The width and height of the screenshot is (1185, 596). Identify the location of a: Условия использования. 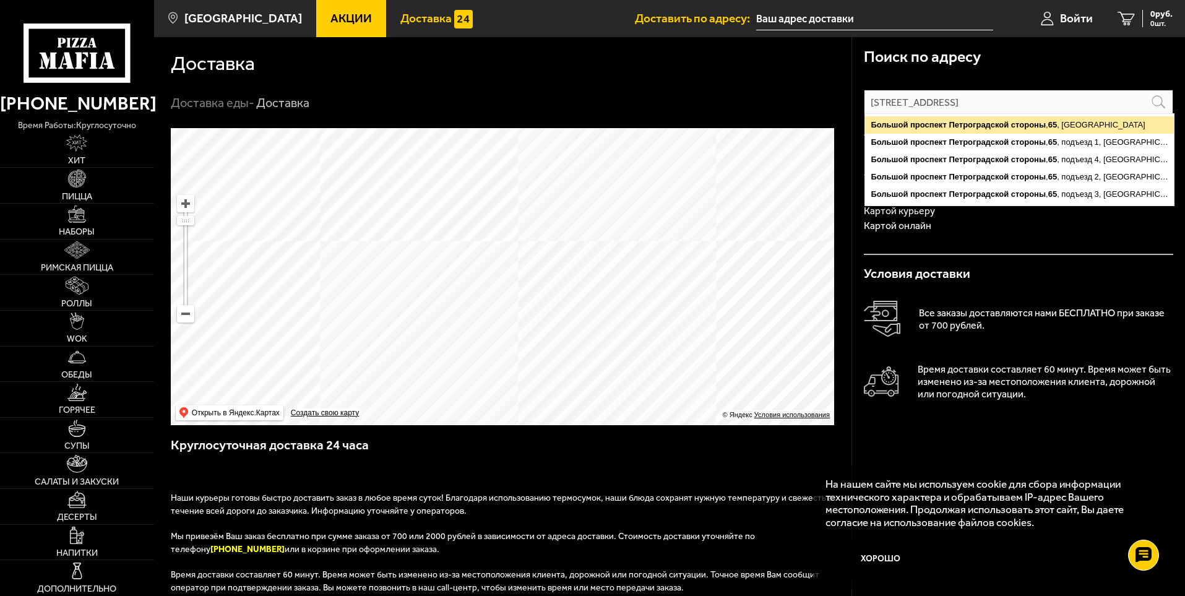
(792, 414).